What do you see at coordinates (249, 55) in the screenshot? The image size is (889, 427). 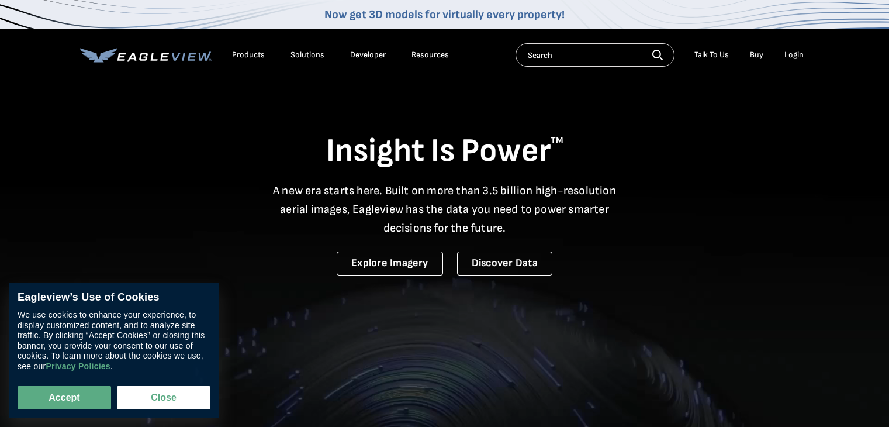 I see `div: Products` at bounding box center [249, 55].